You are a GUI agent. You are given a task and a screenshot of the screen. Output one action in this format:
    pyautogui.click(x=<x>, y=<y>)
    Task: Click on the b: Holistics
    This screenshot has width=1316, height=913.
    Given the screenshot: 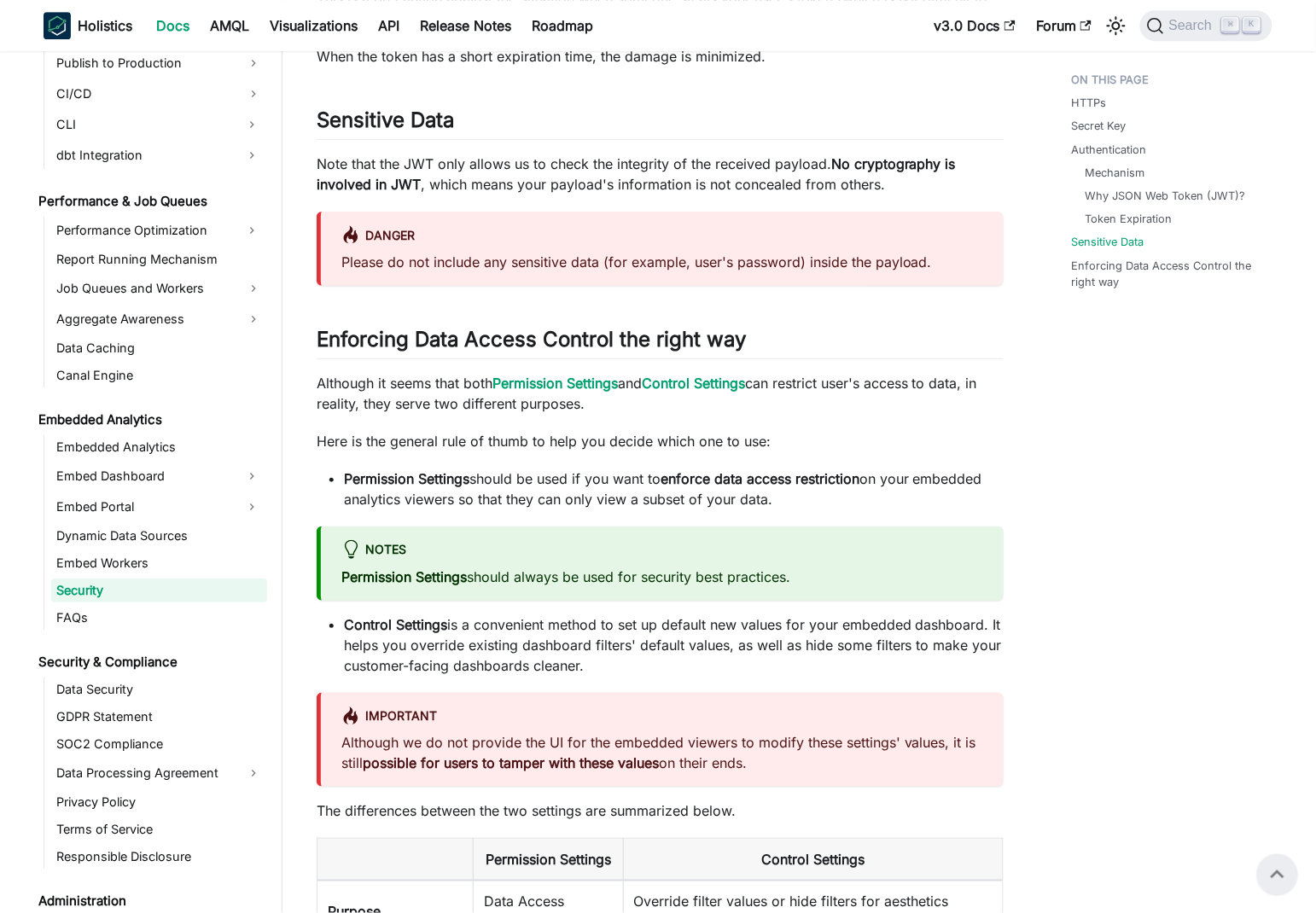 What is the action you would take?
    pyautogui.click(x=105, y=25)
    